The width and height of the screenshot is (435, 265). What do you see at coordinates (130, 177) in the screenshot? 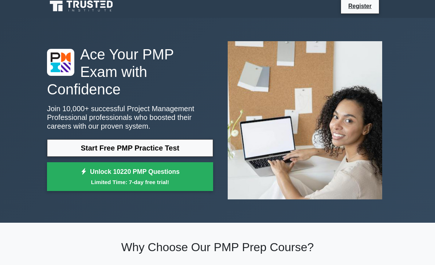
I see `a: Unlock 10220 PMP QuestionsLimited Time: 7-day free trial!` at bounding box center [130, 177].